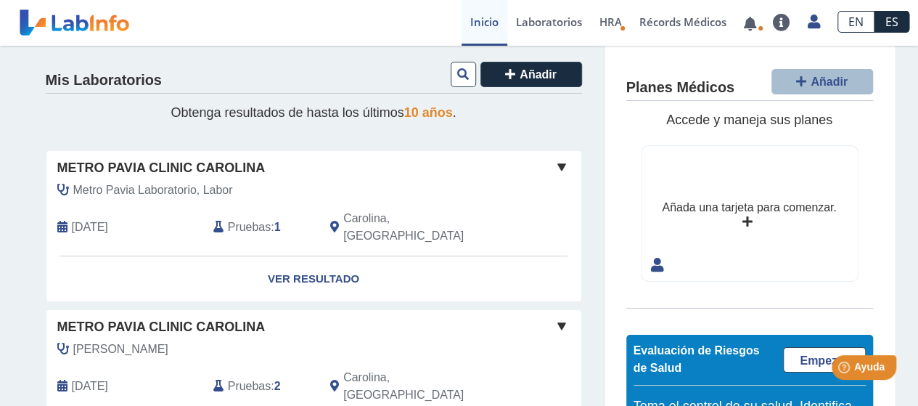 This screenshot has width=918, height=406. What do you see at coordinates (824, 359) in the screenshot?
I see `a: Empezar` at bounding box center [824, 359].